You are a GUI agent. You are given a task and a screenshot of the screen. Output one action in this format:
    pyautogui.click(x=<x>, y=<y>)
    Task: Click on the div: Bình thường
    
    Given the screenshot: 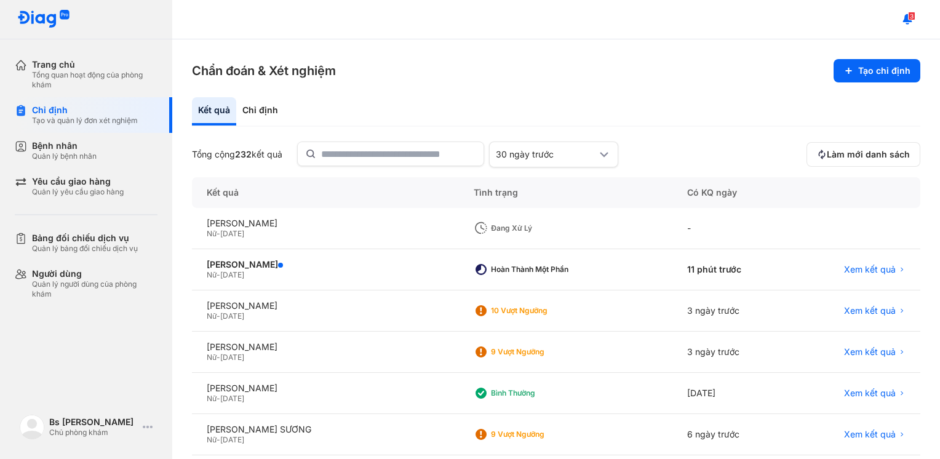 What is the action you would take?
    pyautogui.click(x=540, y=393)
    